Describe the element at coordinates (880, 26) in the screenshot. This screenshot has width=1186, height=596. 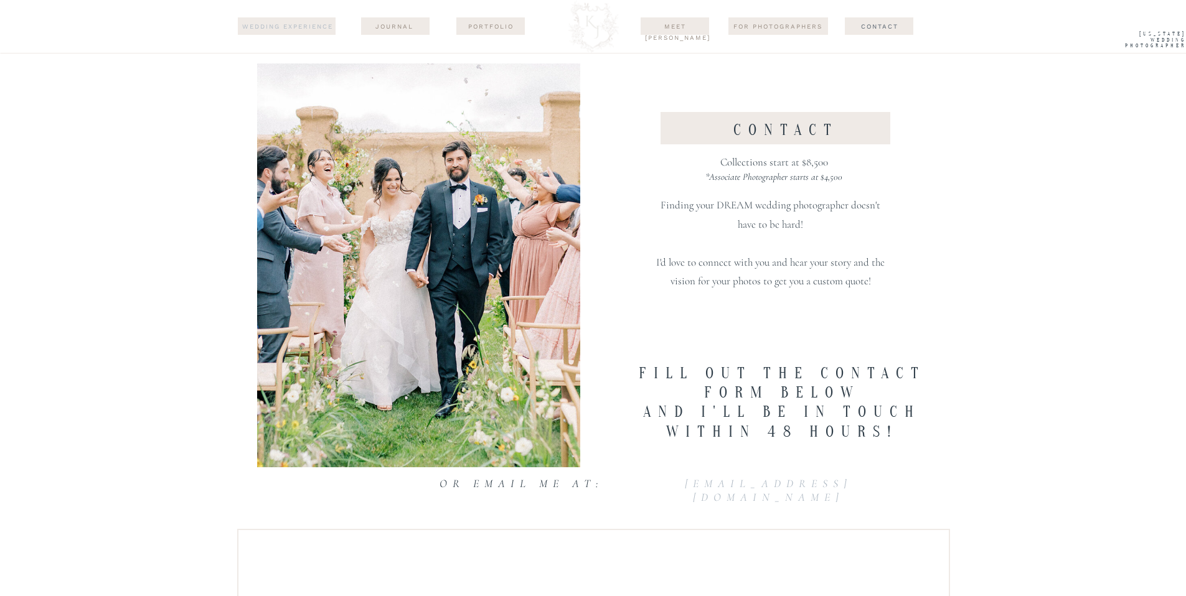
I see `a: Contact` at that location.